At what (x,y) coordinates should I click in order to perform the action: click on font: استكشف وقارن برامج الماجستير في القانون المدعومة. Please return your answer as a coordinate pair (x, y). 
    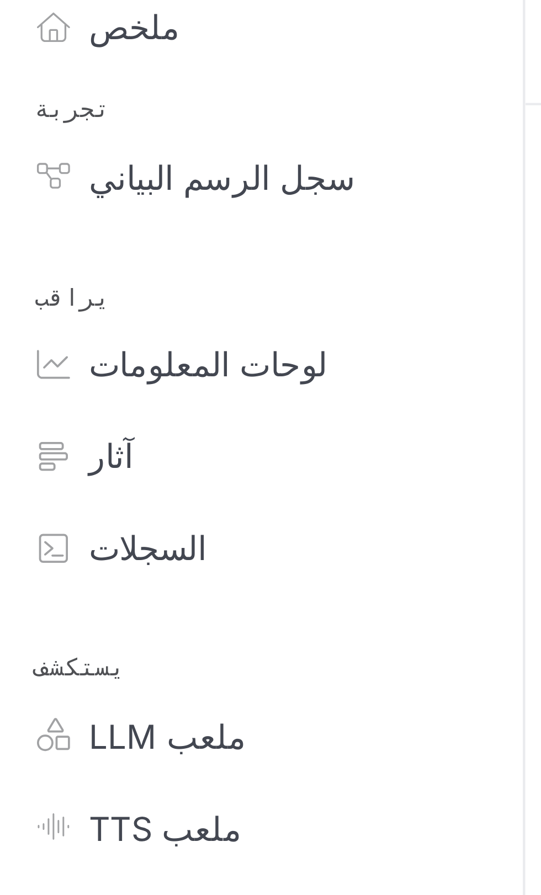
    Looking at the image, I should click on (217, 883).